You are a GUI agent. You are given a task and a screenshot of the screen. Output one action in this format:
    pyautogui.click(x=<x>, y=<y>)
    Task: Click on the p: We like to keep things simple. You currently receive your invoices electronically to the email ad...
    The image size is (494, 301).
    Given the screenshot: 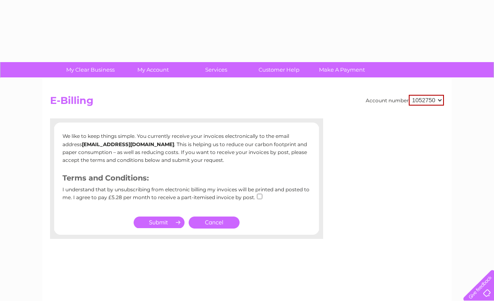 What is the action you would take?
    pyautogui.click(x=187, y=148)
    